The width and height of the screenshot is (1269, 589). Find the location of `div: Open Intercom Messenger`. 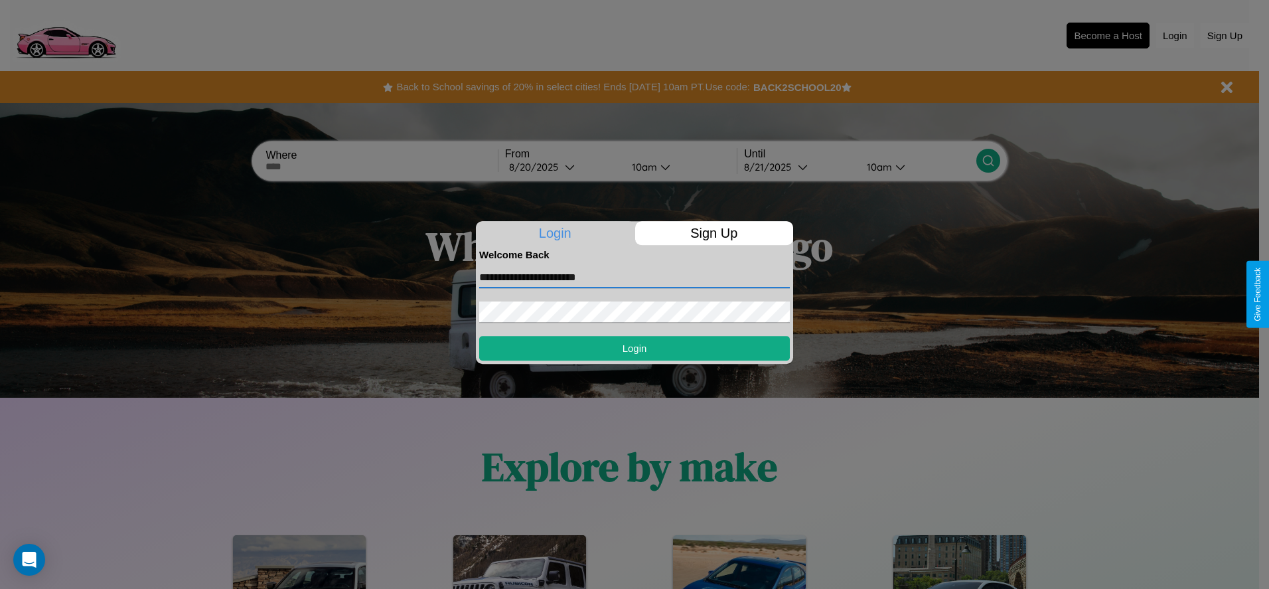

div: Open Intercom Messenger is located at coordinates (29, 560).